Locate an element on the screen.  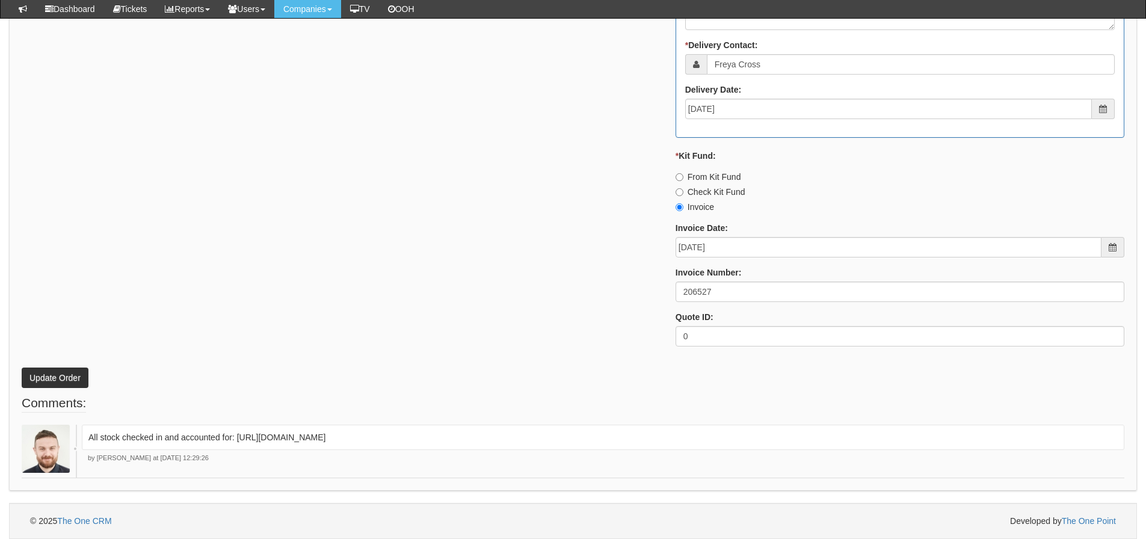
label: Delivery Date: is located at coordinates (713, 90).